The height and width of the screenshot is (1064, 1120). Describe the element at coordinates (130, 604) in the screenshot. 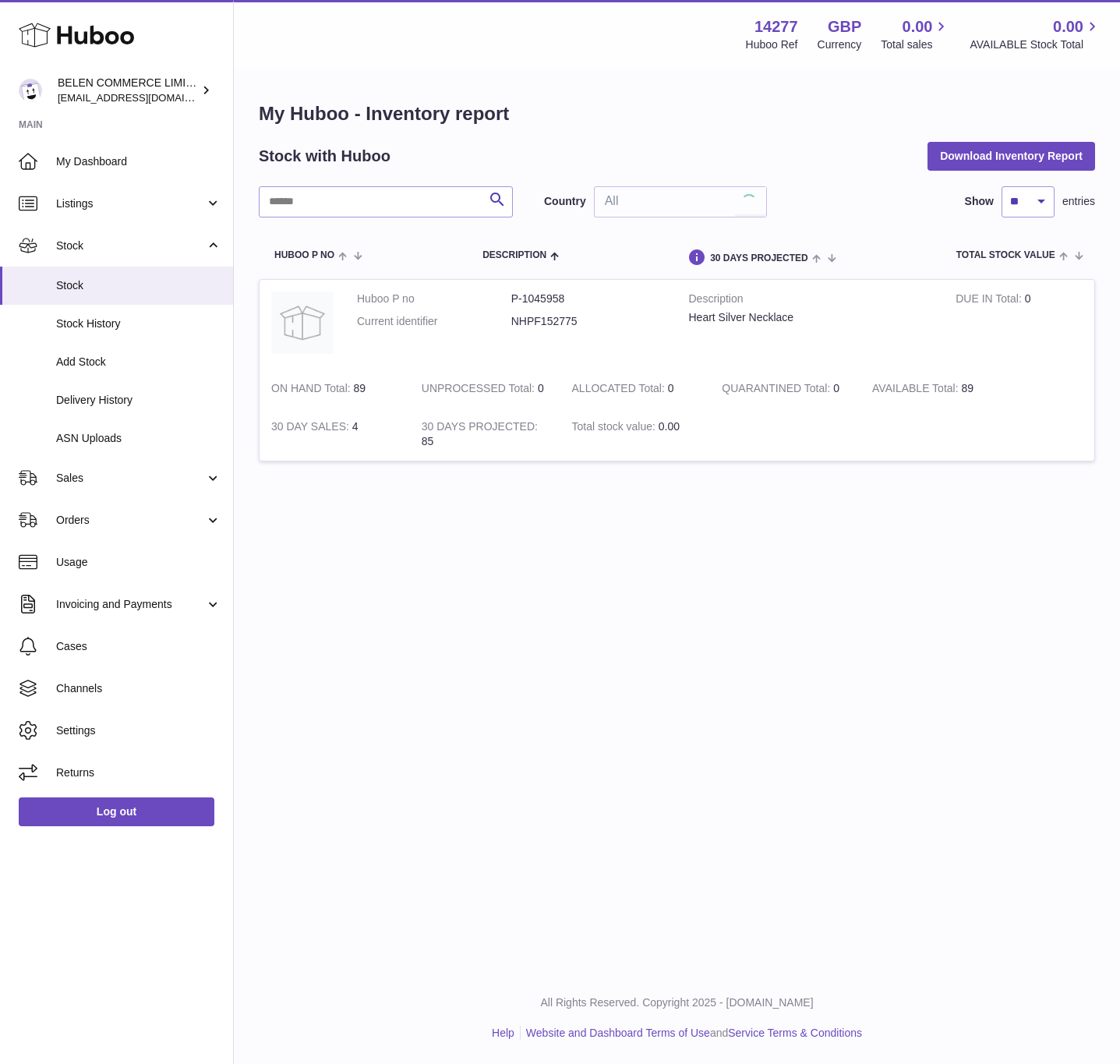

I see `span: Invoicing and Payments` at that location.